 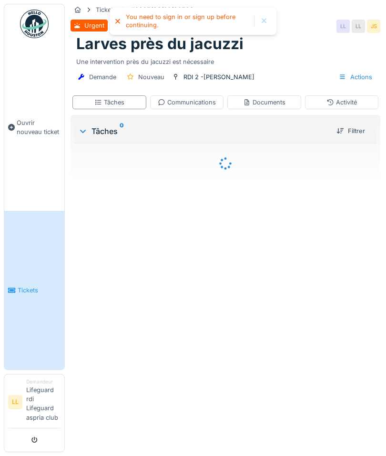 I want to click on sup: 0, so click(x=122, y=131).